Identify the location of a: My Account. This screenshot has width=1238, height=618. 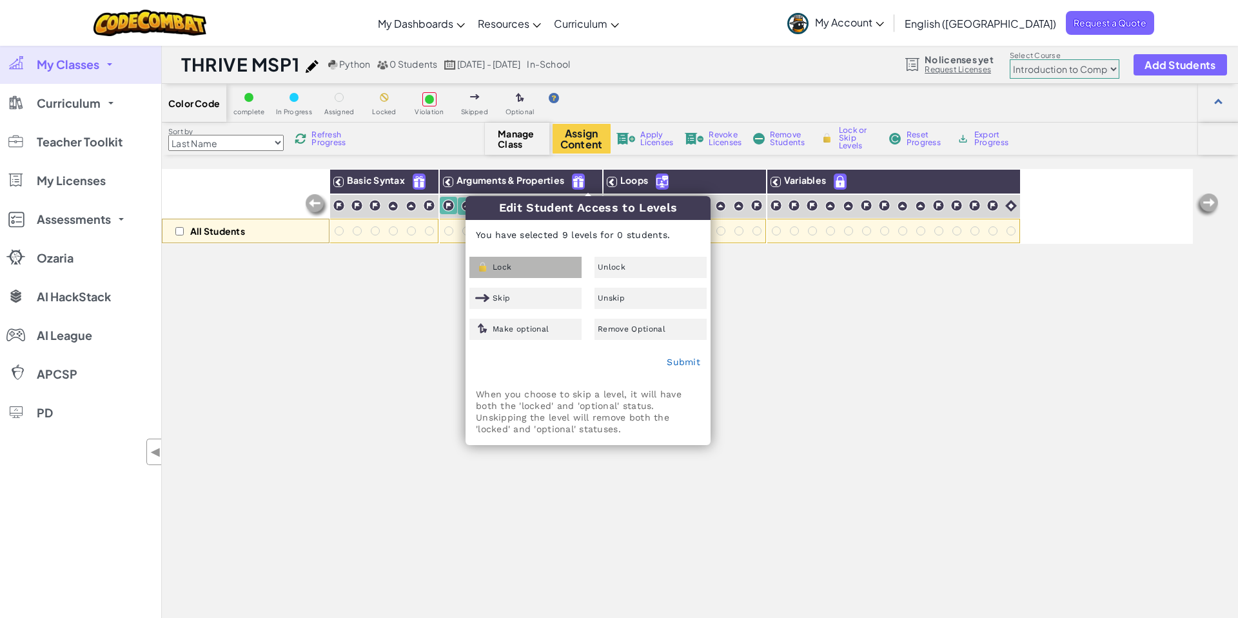
(836, 23).